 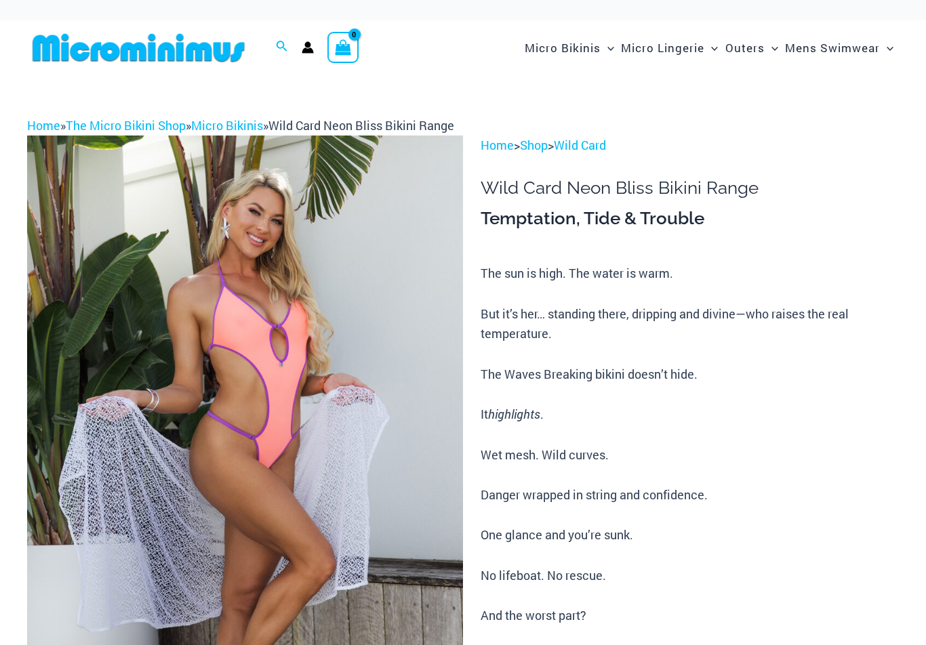 What do you see at coordinates (839, 47) in the screenshot?
I see `a: Mens SwimwearMenu ToggleMenu Toggle` at bounding box center [839, 47].